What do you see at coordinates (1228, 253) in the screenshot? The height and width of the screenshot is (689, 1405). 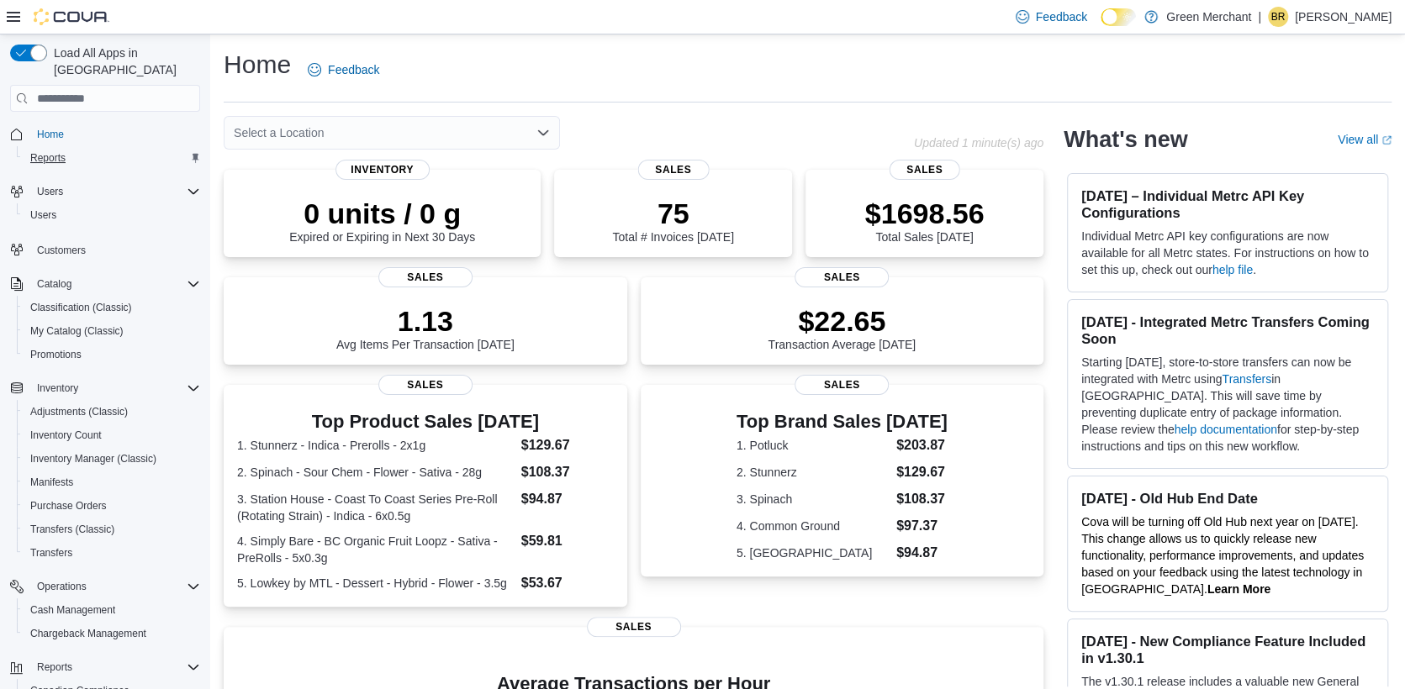 I see `p: Individual Metrc API key configurations are now available for all Metrc states. For instructions ...` at bounding box center [1228, 253].